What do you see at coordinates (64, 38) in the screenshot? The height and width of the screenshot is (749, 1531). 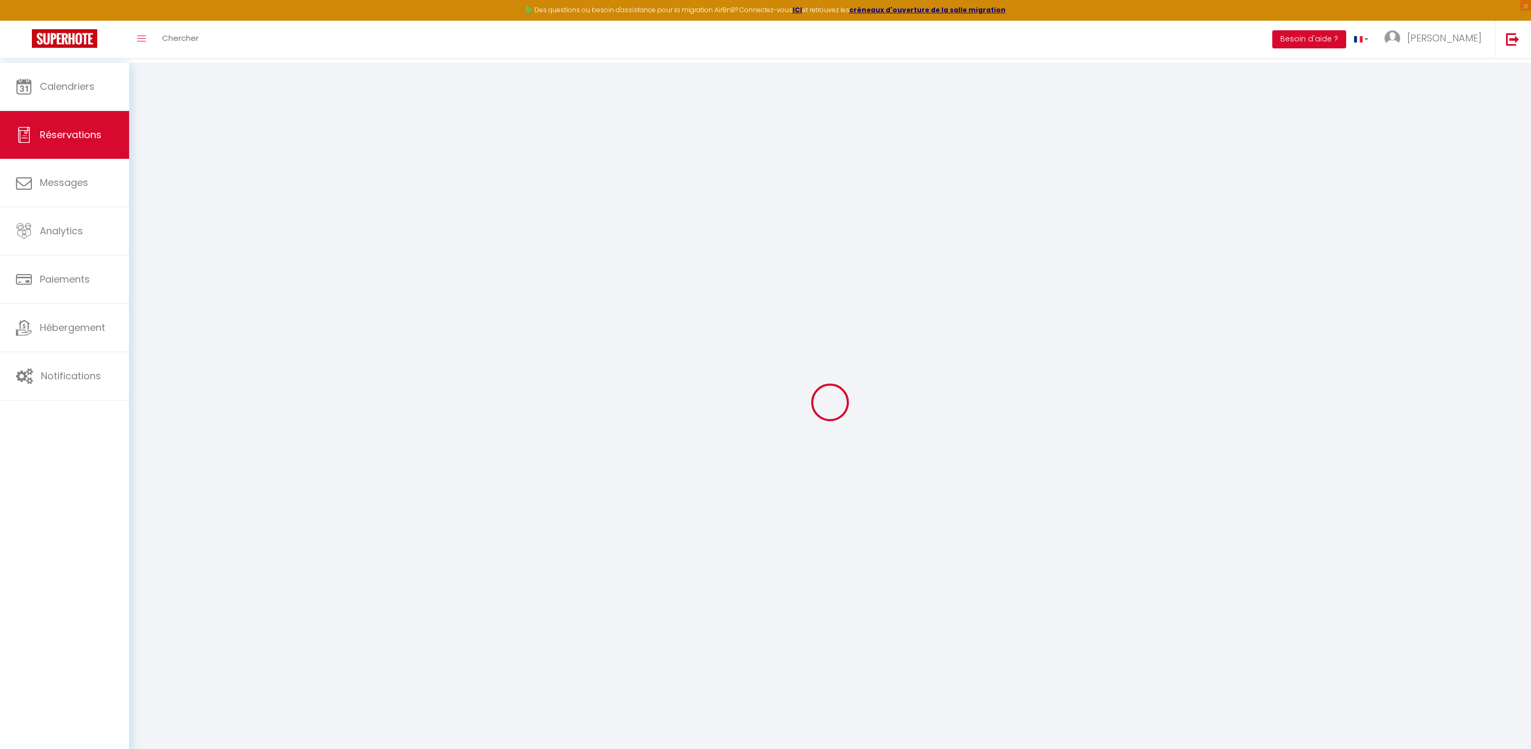 I see `img: Super Booking` at bounding box center [64, 38].